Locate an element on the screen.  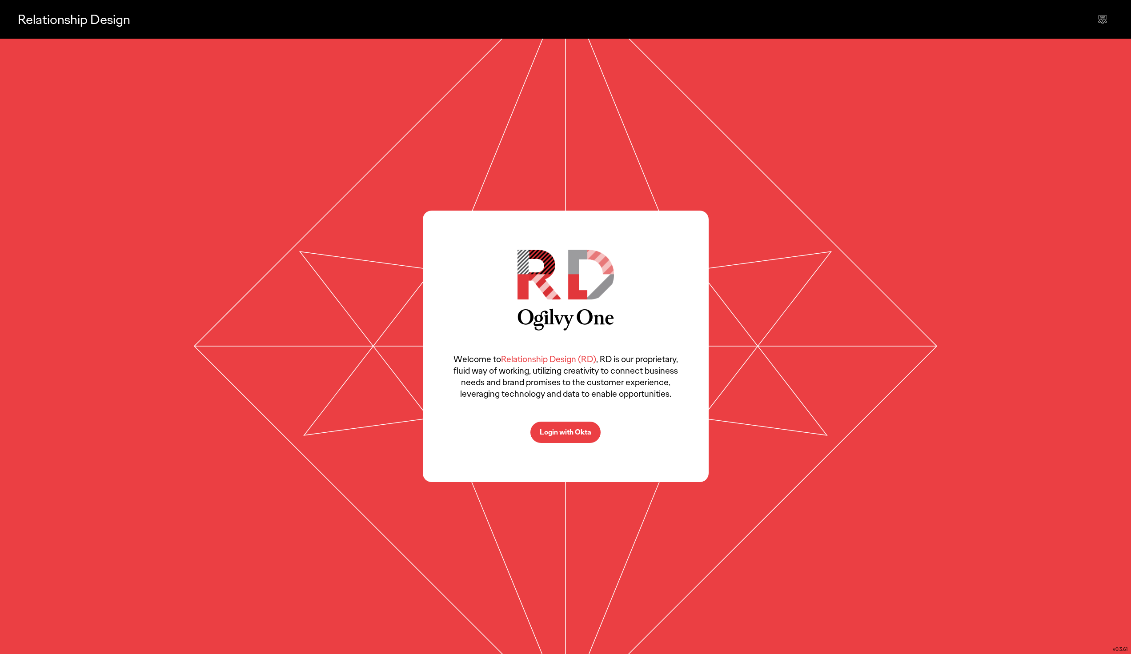
p: Welcome to , RD is our proprietary, fluid way of working, utilizing creativity to connect busines... is located at coordinates (565, 377).